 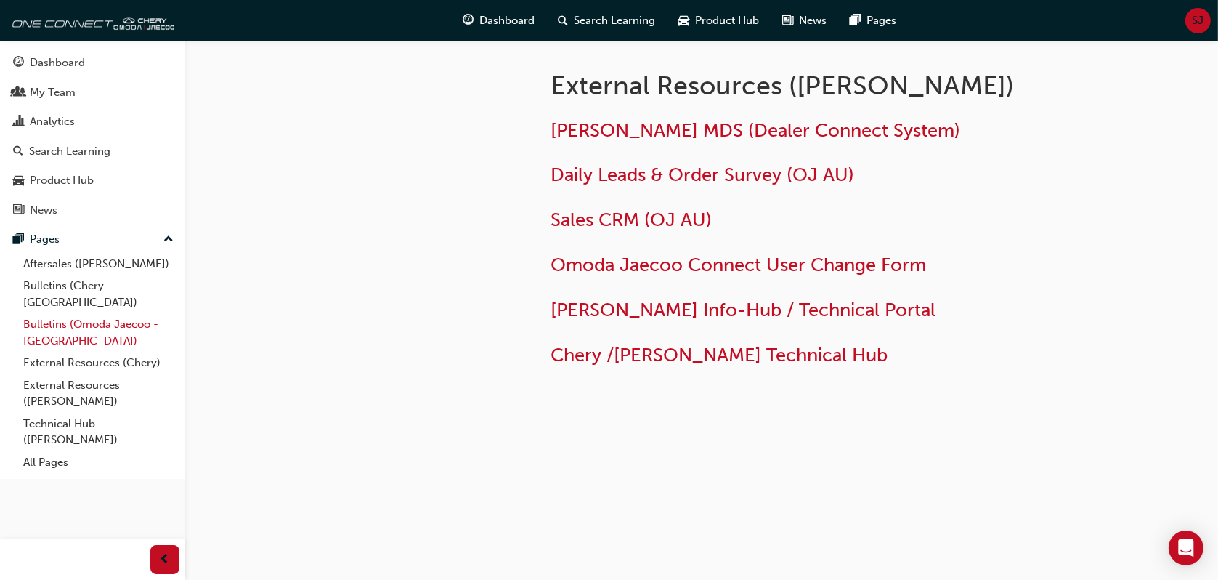 I want to click on span: News, so click(x=813, y=20).